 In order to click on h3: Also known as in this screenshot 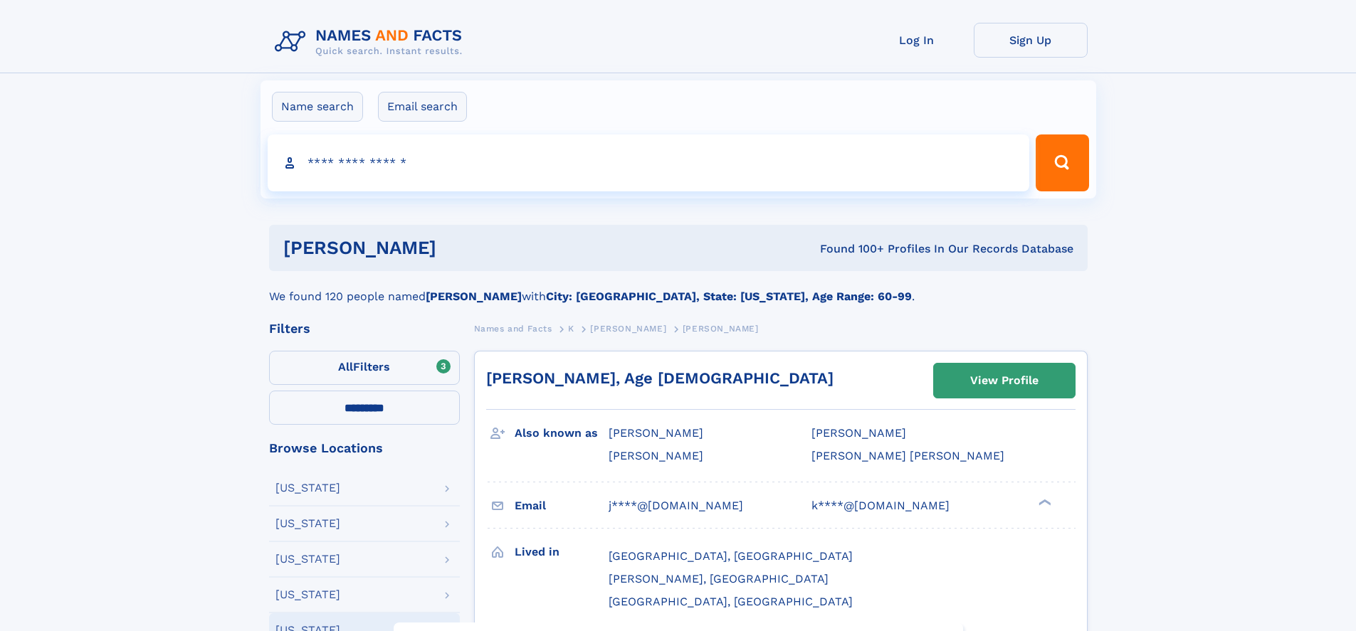, I will do `click(561, 433)`.